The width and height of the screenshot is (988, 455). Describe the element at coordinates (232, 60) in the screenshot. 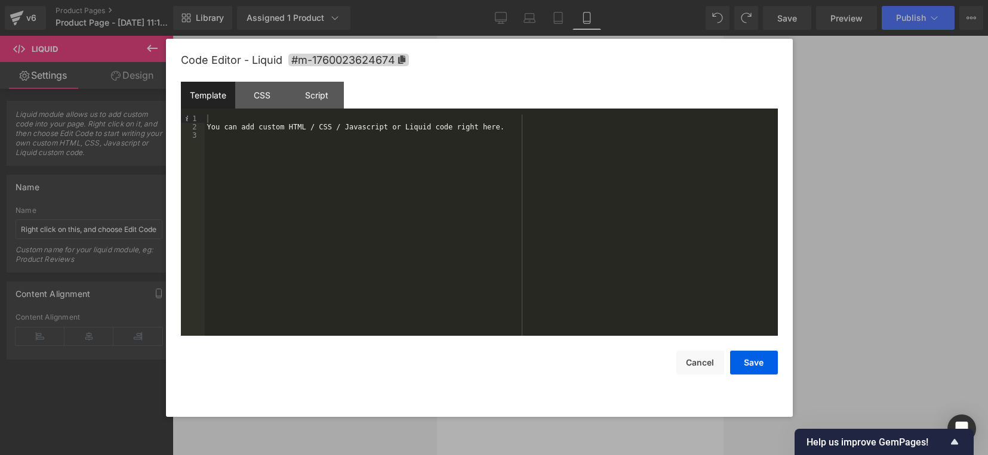

I see `span: Code Editor - Liquid` at that location.